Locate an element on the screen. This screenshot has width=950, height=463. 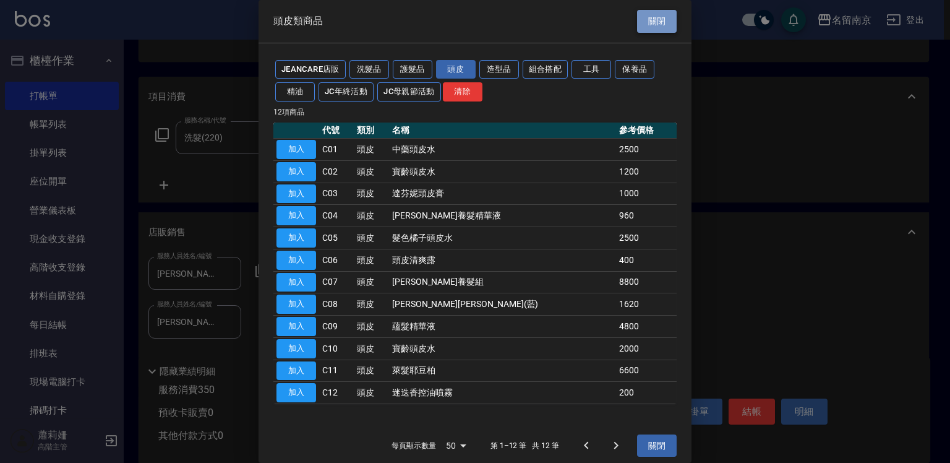
td: 頭皮清爽露 is located at coordinates (502, 260).